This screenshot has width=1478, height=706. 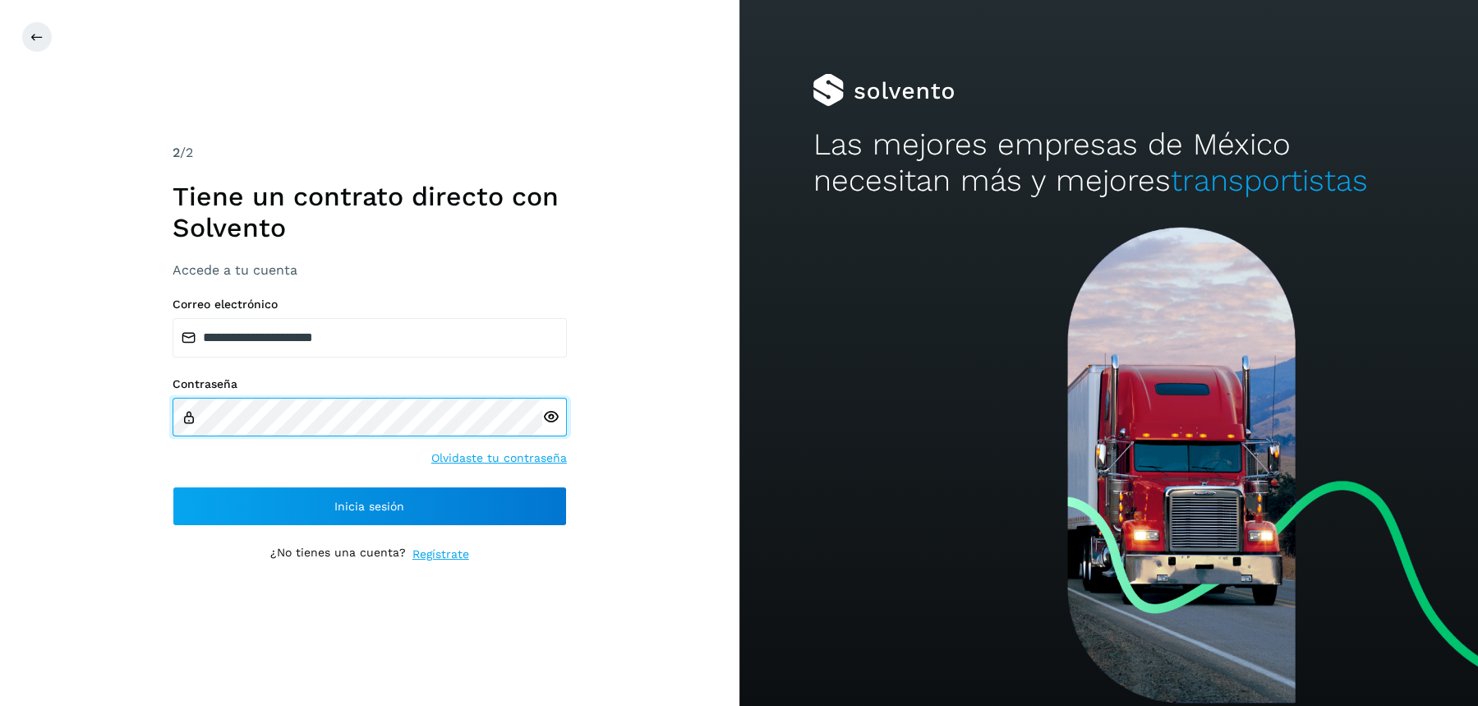 What do you see at coordinates (499, 458) in the screenshot?
I see `a: Olvidaste tu contraseña` at bounding box center [499, 458].